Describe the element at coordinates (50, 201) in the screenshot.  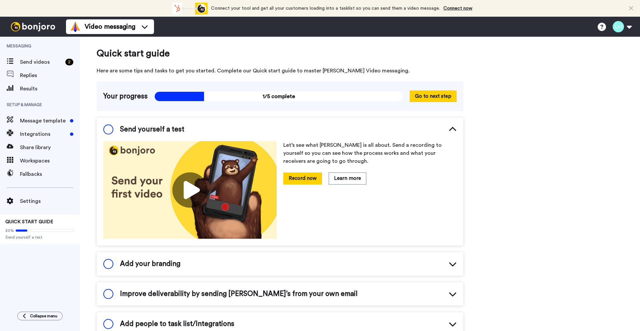
I see `span: Settings` at that location.